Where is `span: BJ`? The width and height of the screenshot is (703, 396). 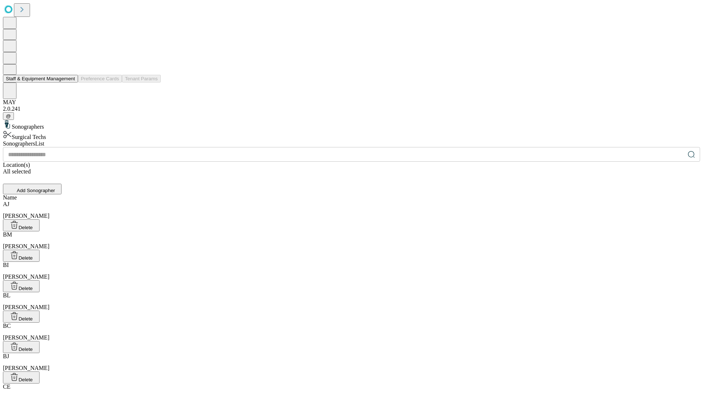
span: BJ is located at coordinates (6, 356).